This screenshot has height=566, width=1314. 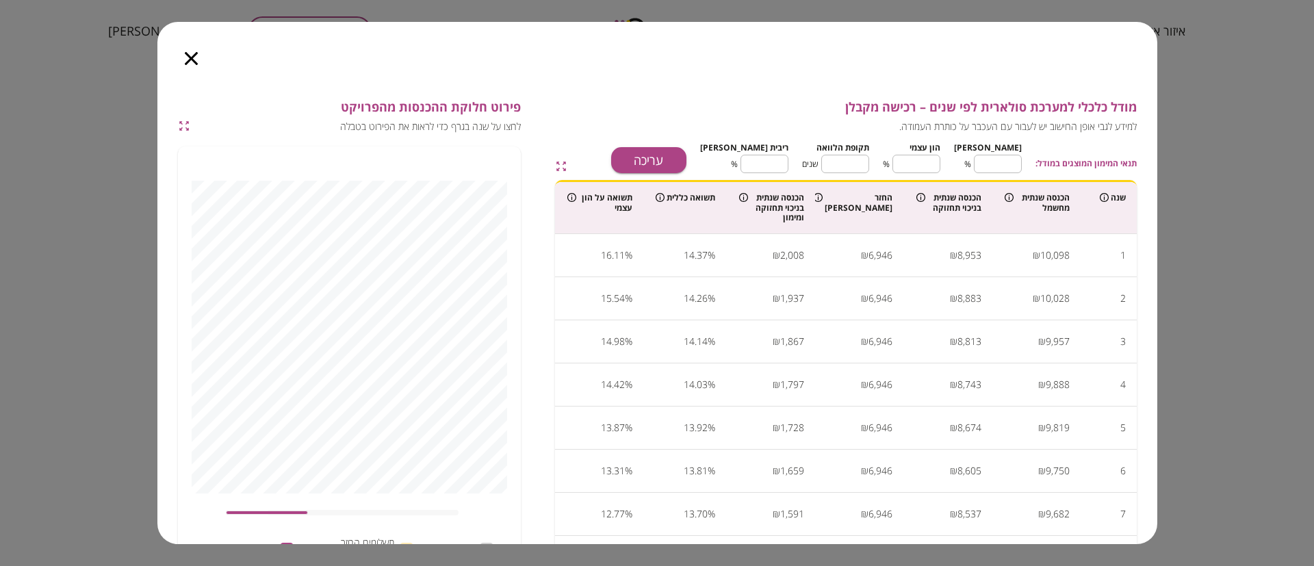 What do you see at coordinates (1123, 428) in the screenshot?
I see `div: 5` at bounding box center [1123, 428].